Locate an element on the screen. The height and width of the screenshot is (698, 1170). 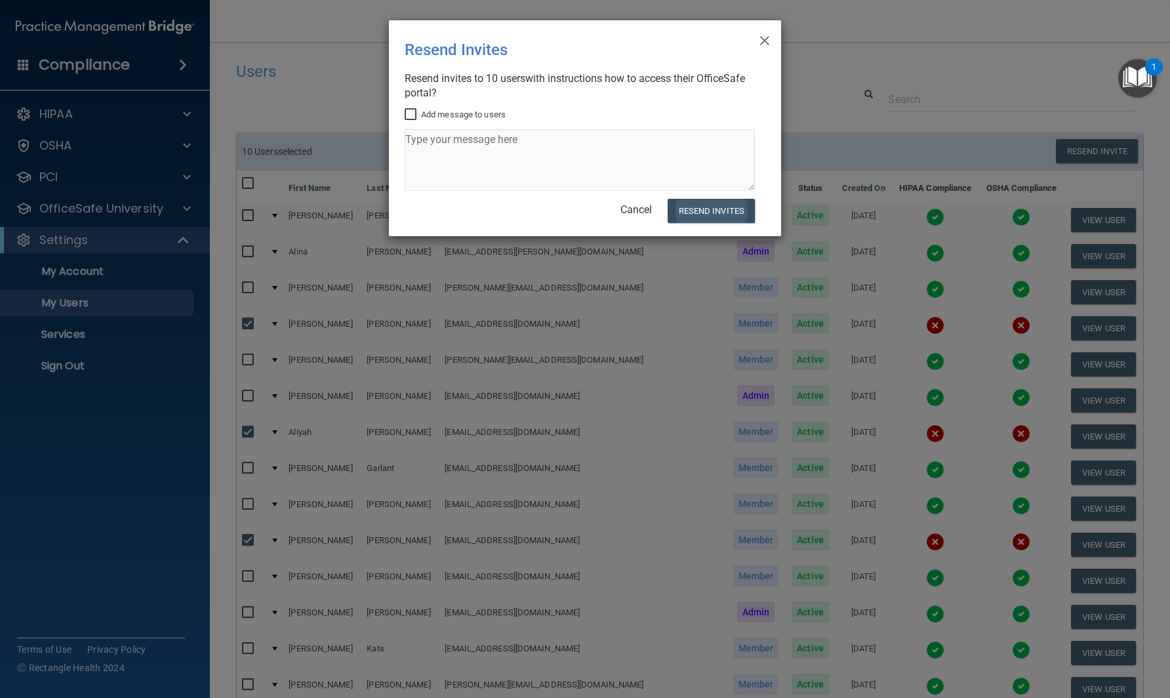
span: s is located at coordinates (523, 78).